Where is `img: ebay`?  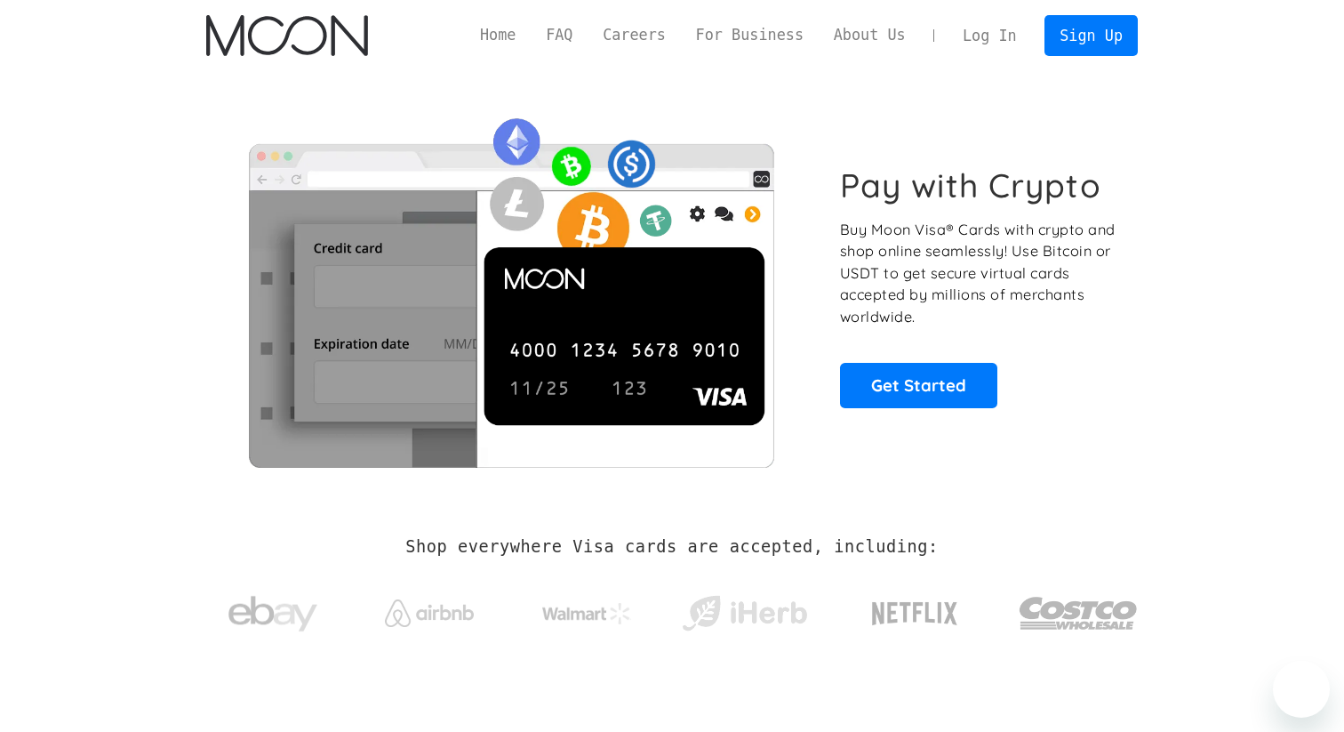 img: ebay is located at coordinates (273, 614).